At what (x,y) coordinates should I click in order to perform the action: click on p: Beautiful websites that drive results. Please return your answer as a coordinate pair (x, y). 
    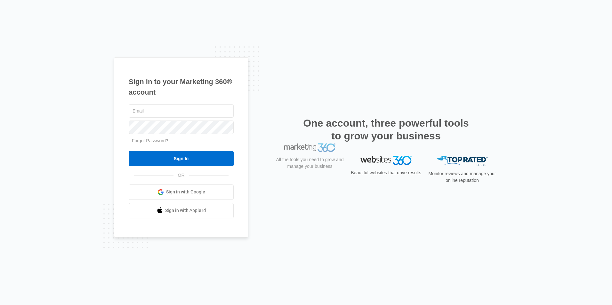
    Looking at the image, I should click on (386, 173).